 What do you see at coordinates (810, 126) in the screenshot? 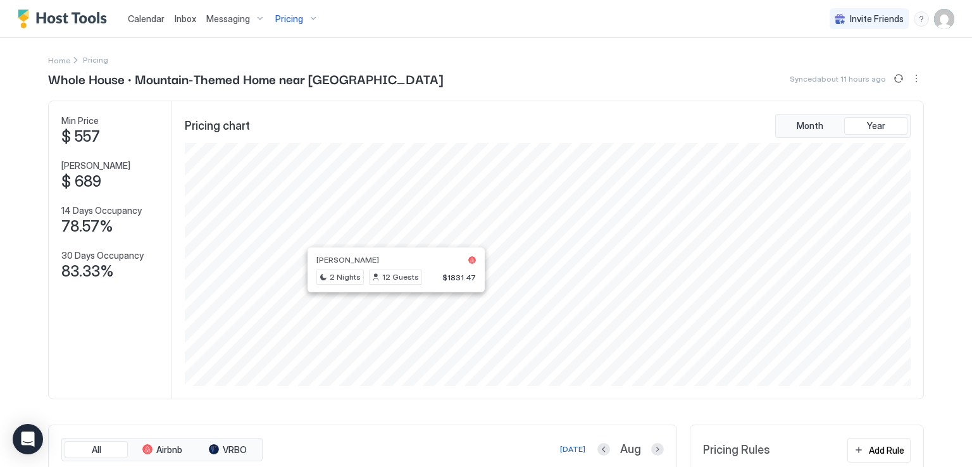
I see `span: Month` at bounding box center [810, 126].